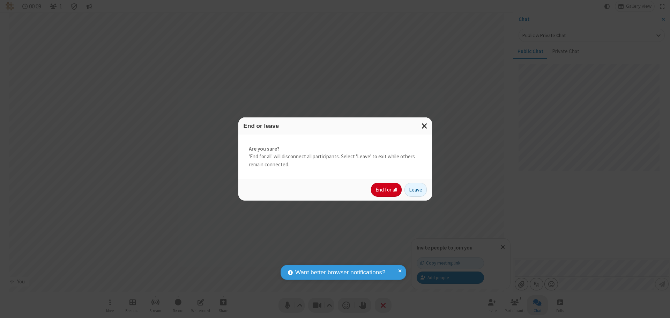 The width and height of the screenshot is (670, 318). What do you see at coordinates (340, 272) in the screenshot?
I see `span: Want better browser notifications?` at bounding box center [340, 272].